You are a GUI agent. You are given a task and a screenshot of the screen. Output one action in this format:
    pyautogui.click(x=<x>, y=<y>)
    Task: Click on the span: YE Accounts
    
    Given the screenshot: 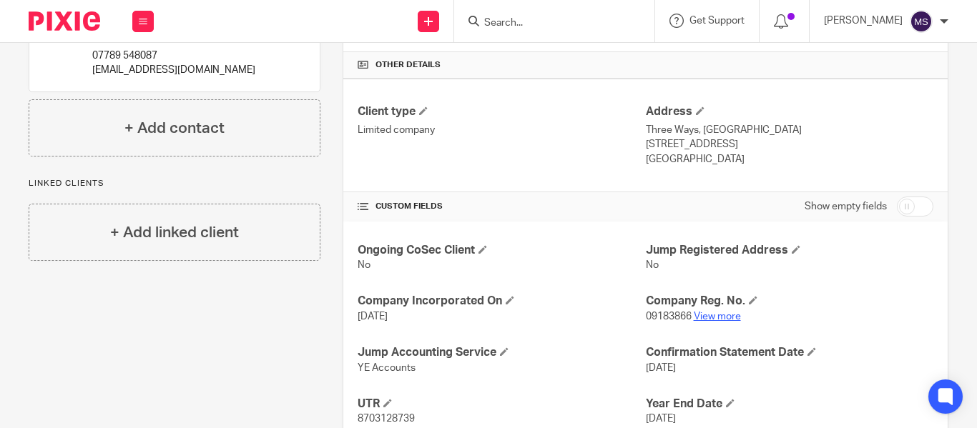 What is the action you would take?
    pyautogui.click(x=386, y=368)
    